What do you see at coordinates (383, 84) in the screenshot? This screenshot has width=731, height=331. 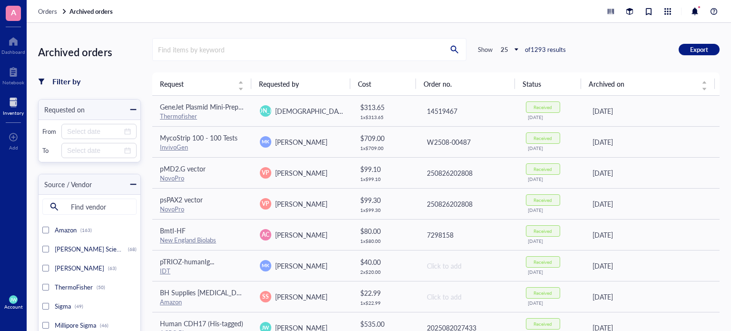 I see `th: Cost` at bounding box center [383, 84].